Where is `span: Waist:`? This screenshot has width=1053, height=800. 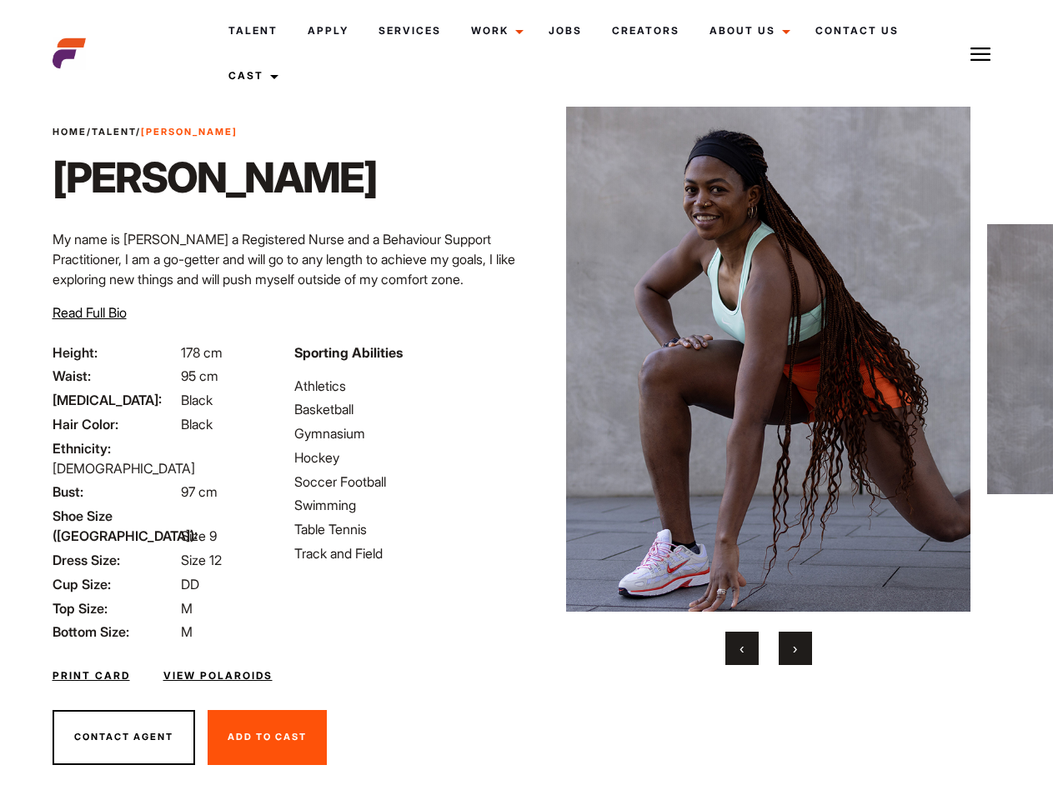 span: Waist: is located at coordinates (115, 376).